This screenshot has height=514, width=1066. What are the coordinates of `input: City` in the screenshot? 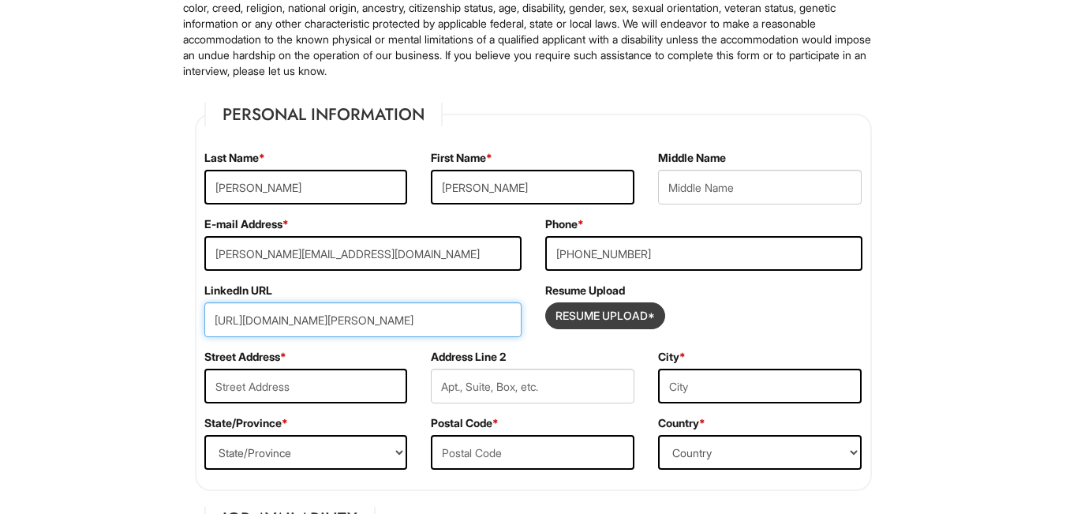 It's located at (760, 386).